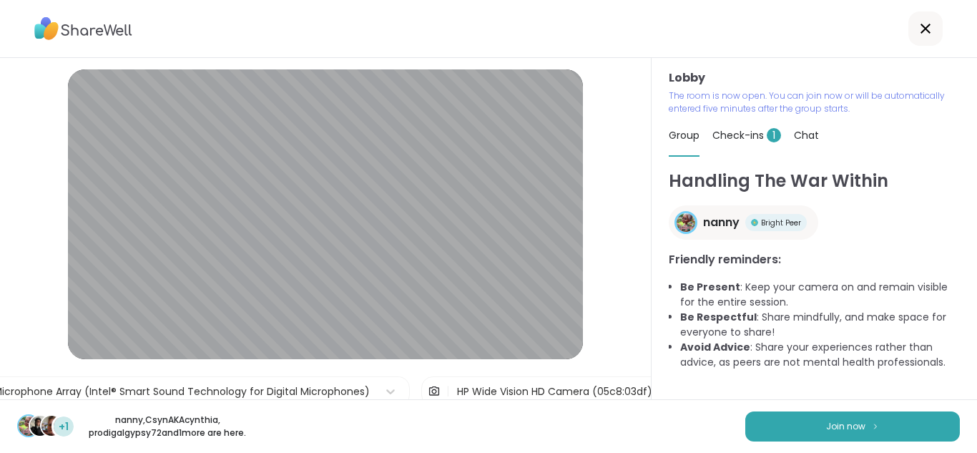 Image resolution: width=977 pixels, height=453 pixels. What do you see at coordinates (814, 181) in the screenshot?
I see `h1: Handling The War Within` at bounding box center [814, 181].